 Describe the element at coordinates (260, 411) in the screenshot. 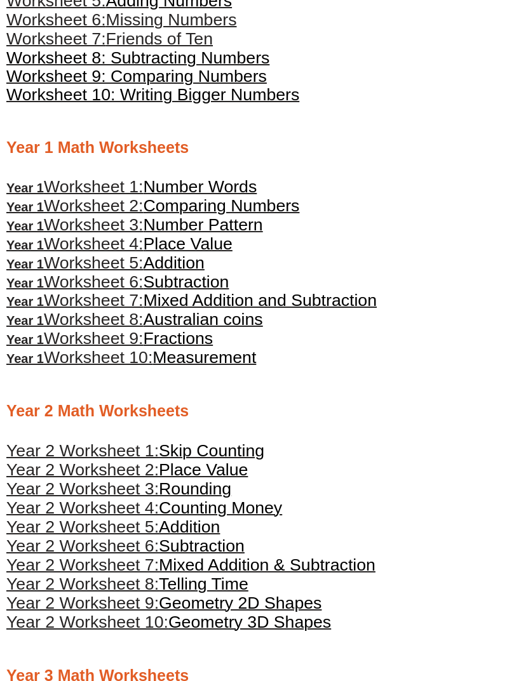

I see `h2: Year 2 Math Worksheets` at that location.